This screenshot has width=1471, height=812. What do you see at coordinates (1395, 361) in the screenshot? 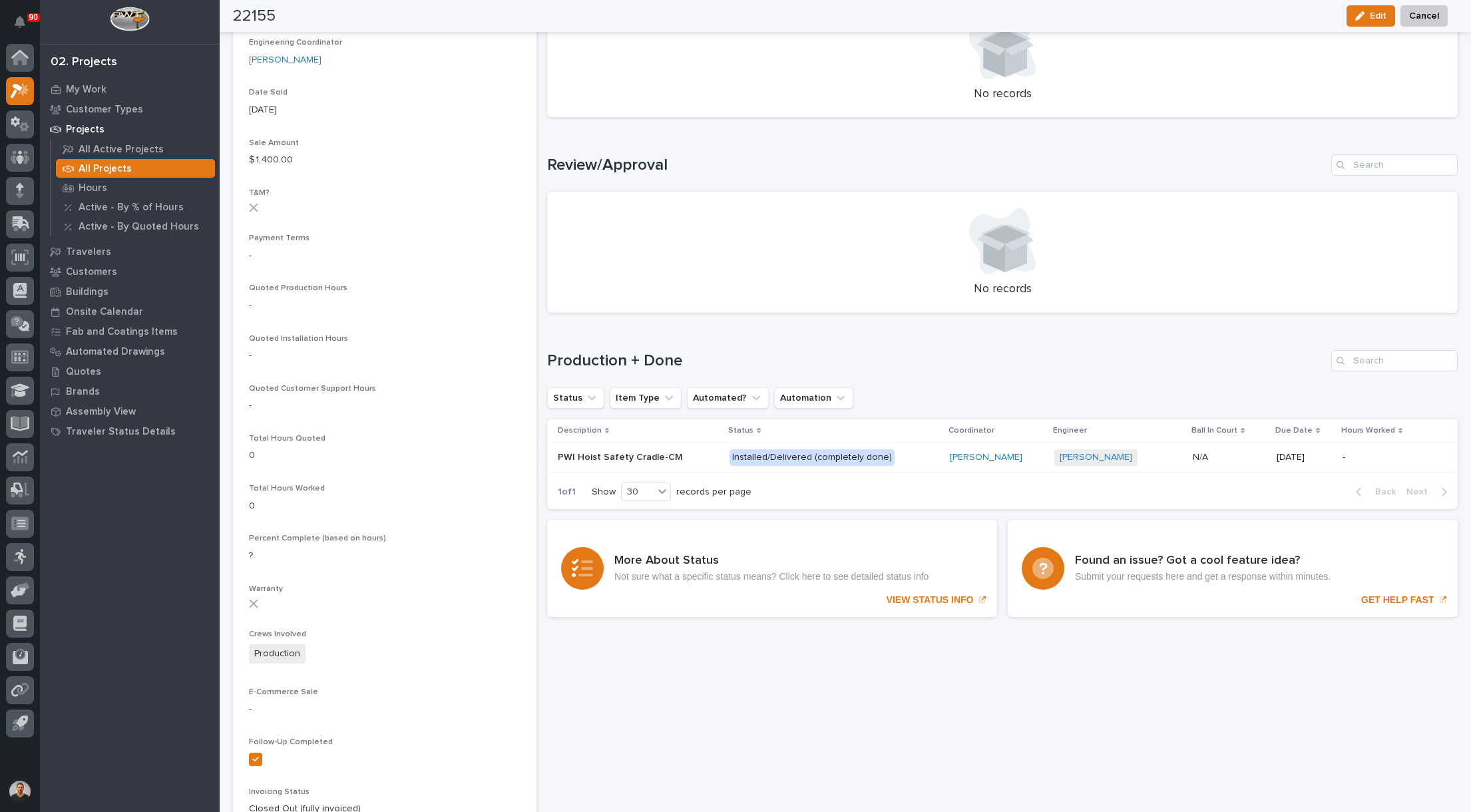
I see `div: Search` at bounding box center [1395, 361].